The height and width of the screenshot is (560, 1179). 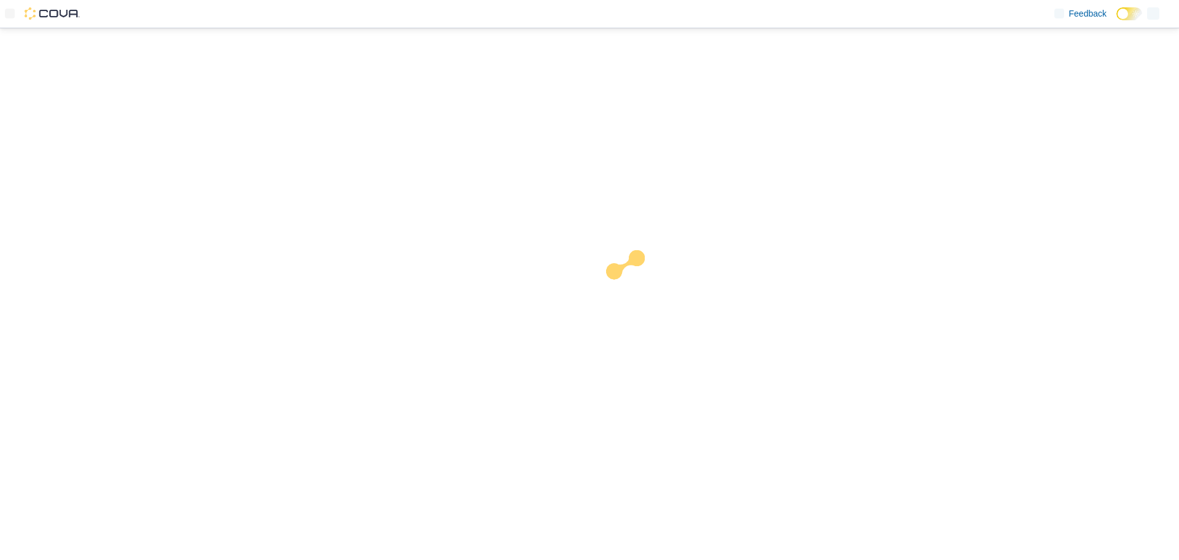 I want to click on span: Dark Mode, so click(x=1117, y=20).